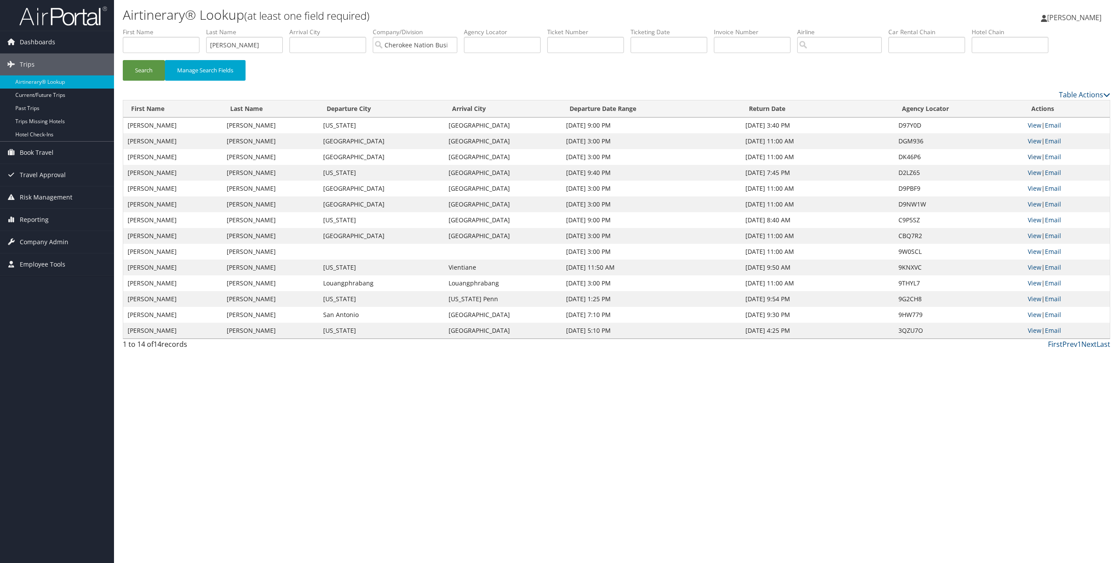 The height and width of the screenshot is (563, 1119). Describe the element at coordinates (958, 236) in the screenshot. I see `td: CBQ7R2` at that location.